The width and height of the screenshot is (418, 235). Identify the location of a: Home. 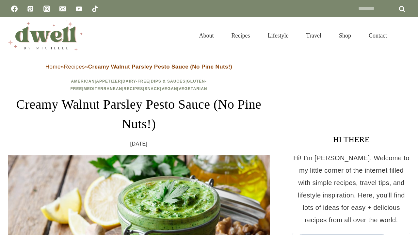
(53, 67).